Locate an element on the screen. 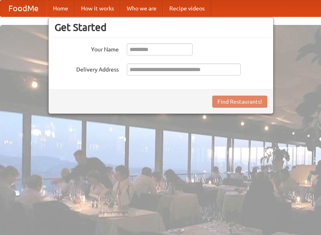  a: Home is located at coordinates (61, 8).